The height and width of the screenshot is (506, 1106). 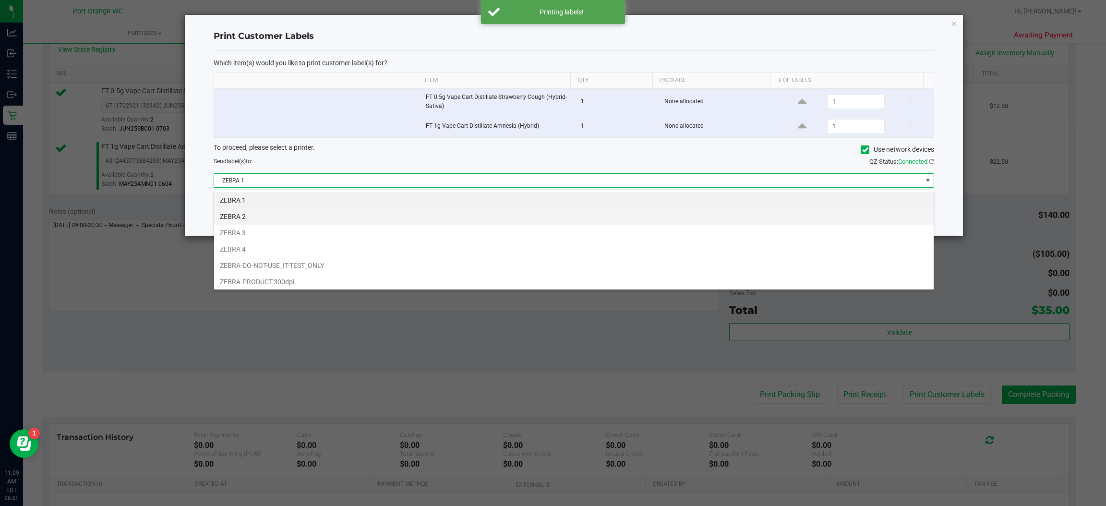 What do you see at coordinates (611, 81) in the screenshot?
I see `th: Qty` at bounding box center [611, 81].